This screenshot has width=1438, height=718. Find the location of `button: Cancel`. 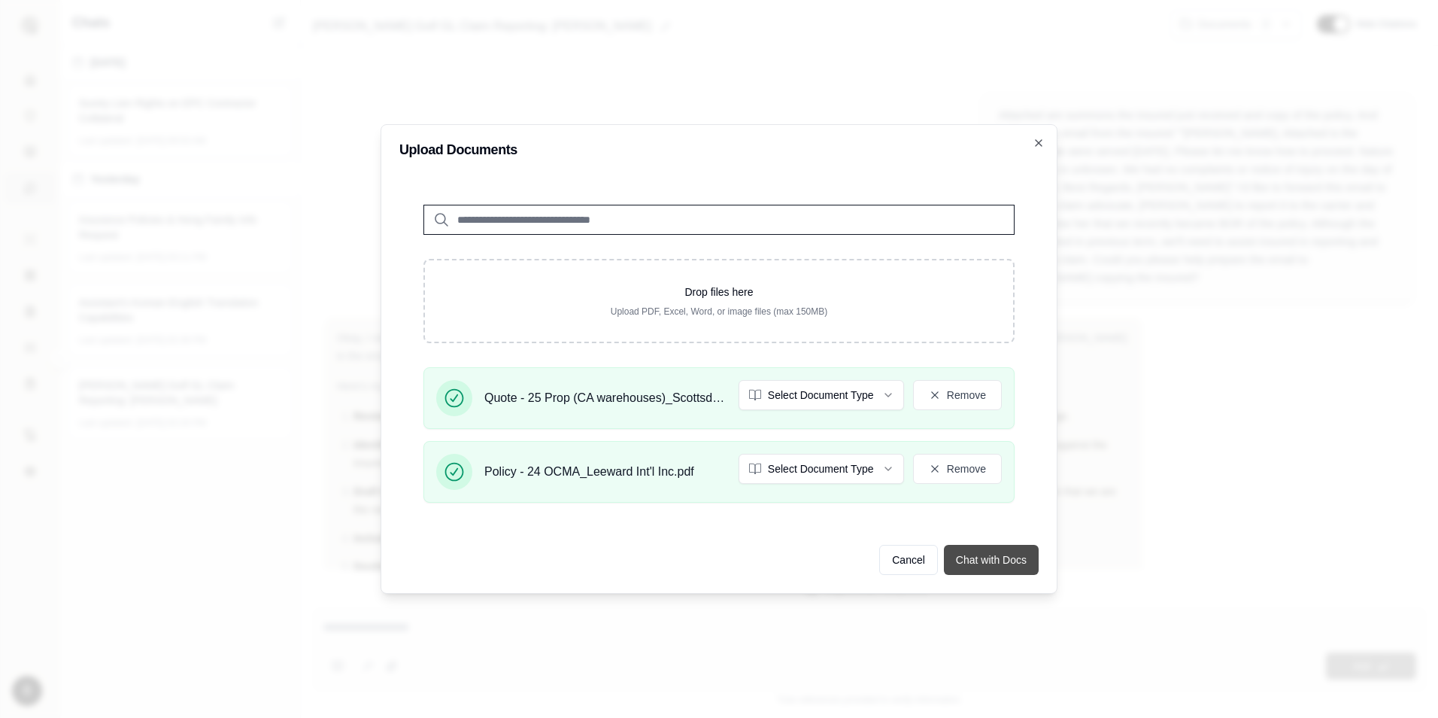

button: Cancel is located at coordinates (909, 560).